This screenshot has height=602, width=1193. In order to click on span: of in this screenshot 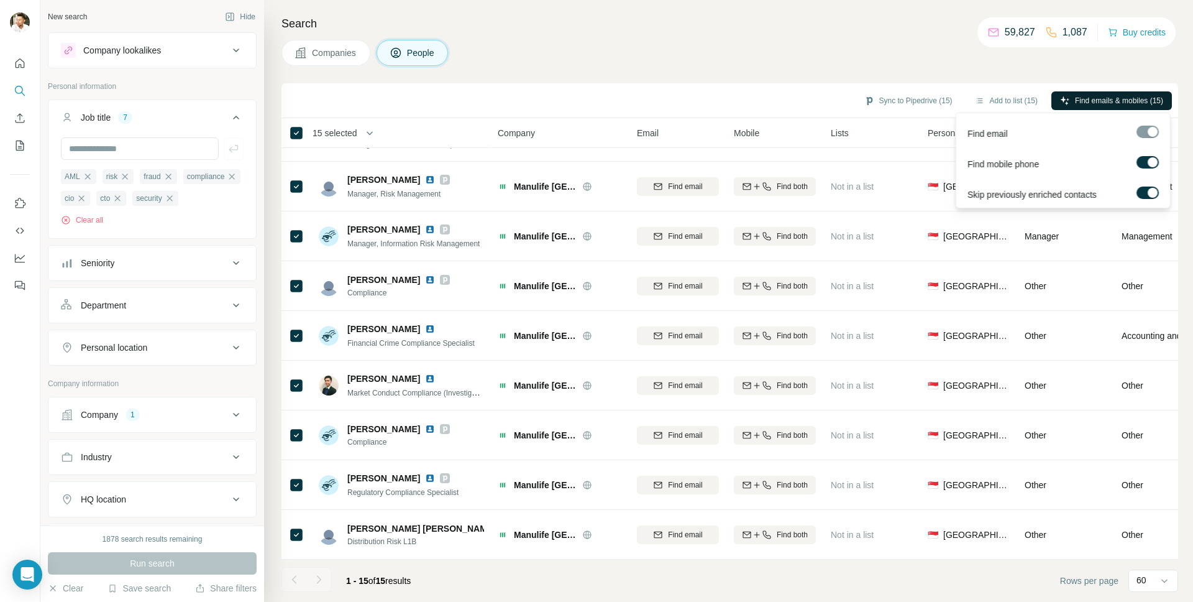, I will do `click(372, 580)`.